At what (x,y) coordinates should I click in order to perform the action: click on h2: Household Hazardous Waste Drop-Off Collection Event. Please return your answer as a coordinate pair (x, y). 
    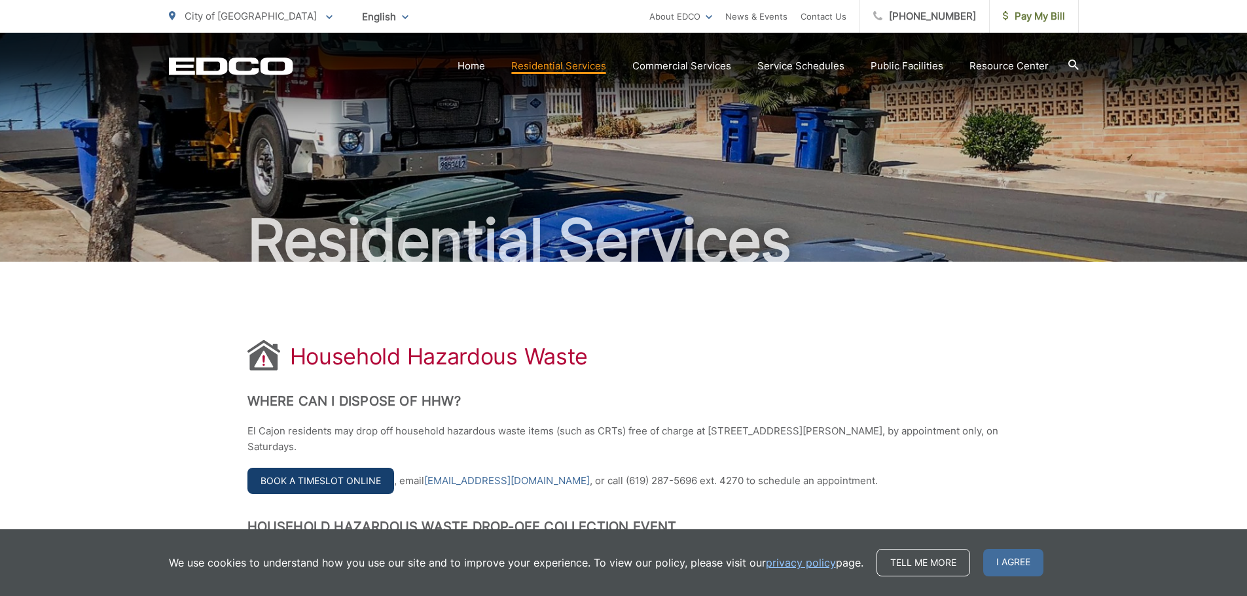
    Looking at the image, I should click on (624, 527).